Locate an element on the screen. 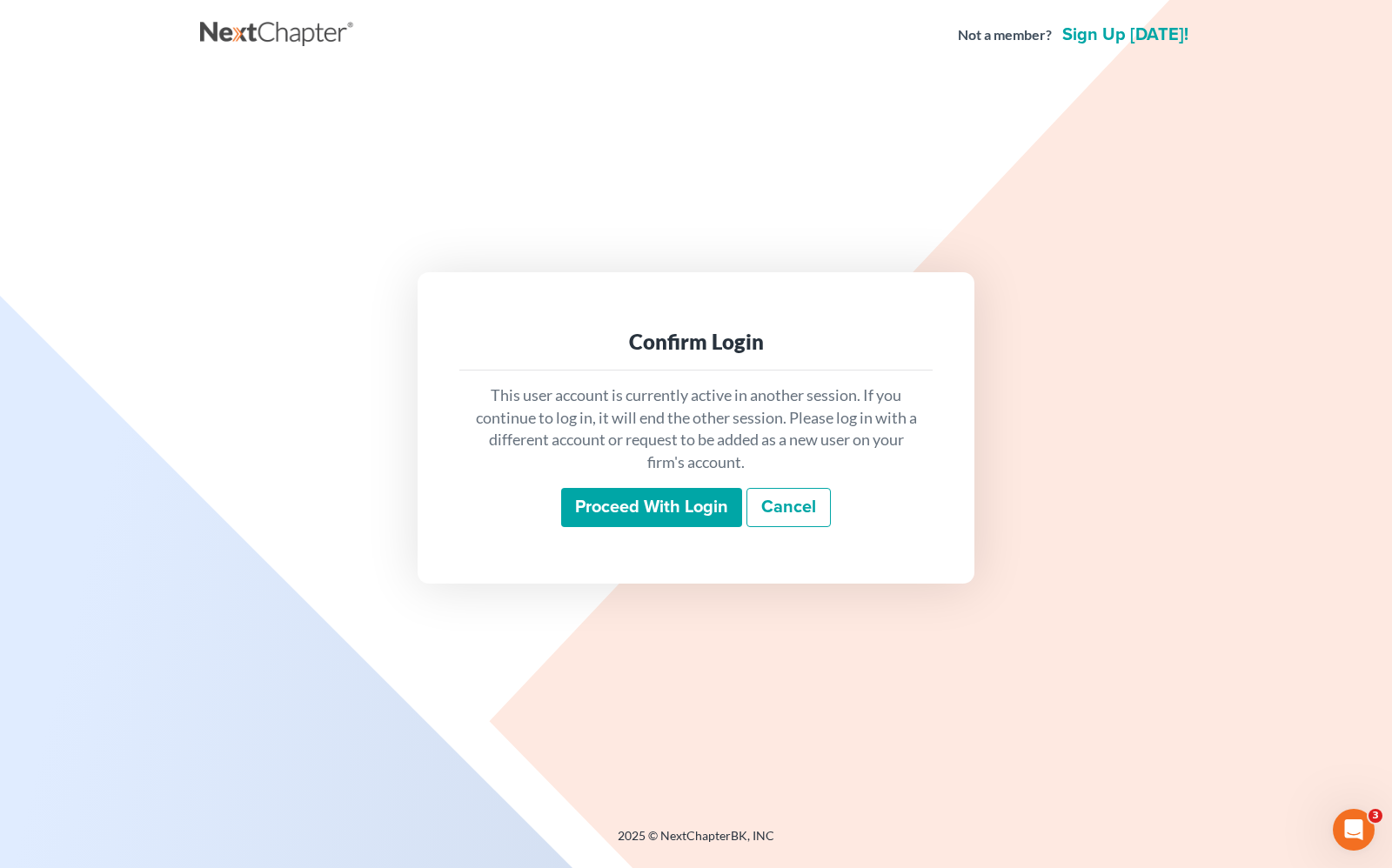 This screenshot has width=1392, height=868. div: 2025 © NextChapterBK, INC is located at coordinates (696, 843).